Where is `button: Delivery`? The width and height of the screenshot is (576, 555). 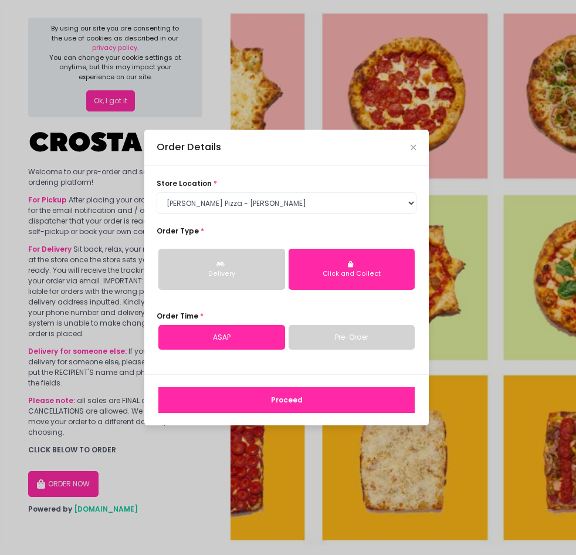
button: Delivery is located at coordinates (222, 269).